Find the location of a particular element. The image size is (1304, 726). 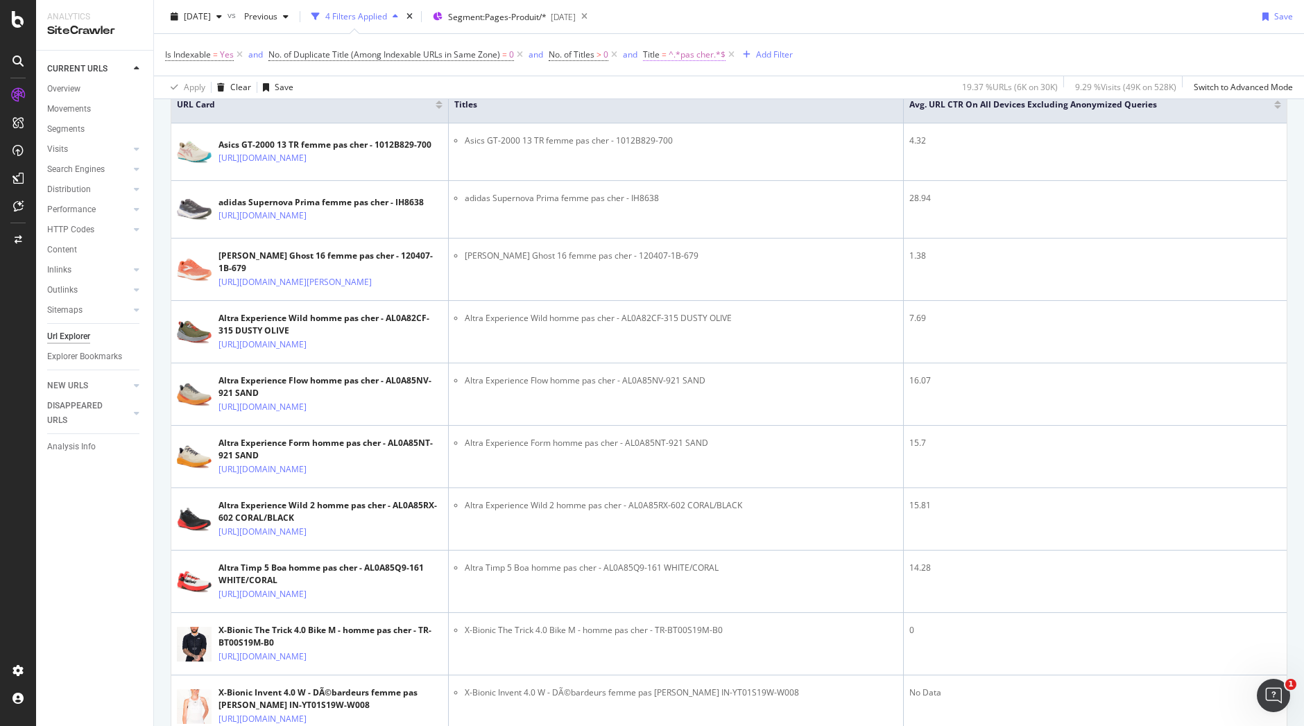

div: SiteCrawler is located at coordinates (94, 31).